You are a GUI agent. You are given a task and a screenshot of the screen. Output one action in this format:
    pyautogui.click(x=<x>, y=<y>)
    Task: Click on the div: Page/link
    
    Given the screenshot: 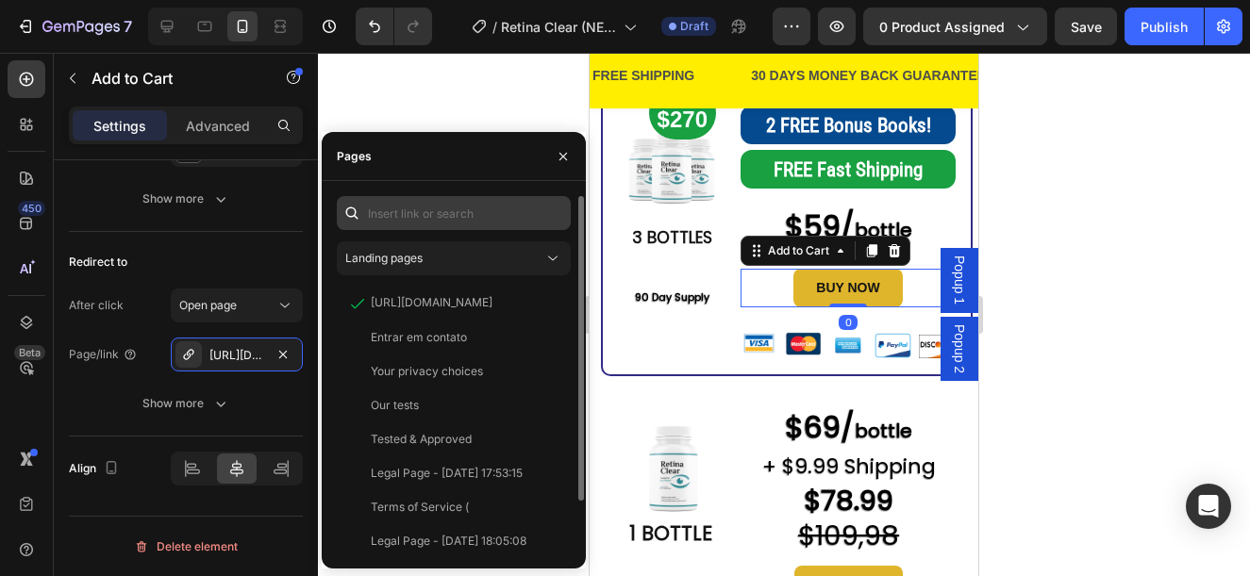 What is the action you would take?
    pyautogui.click(x=103, y=355)
    